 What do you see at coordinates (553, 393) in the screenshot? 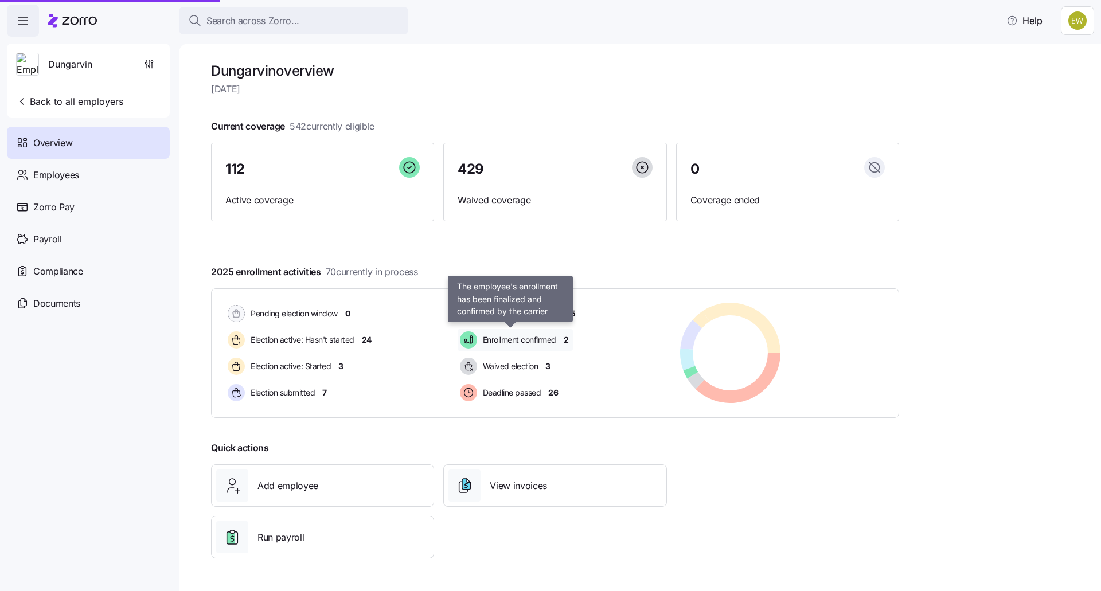
I see `span: 26` at bounding box center [553, 393].